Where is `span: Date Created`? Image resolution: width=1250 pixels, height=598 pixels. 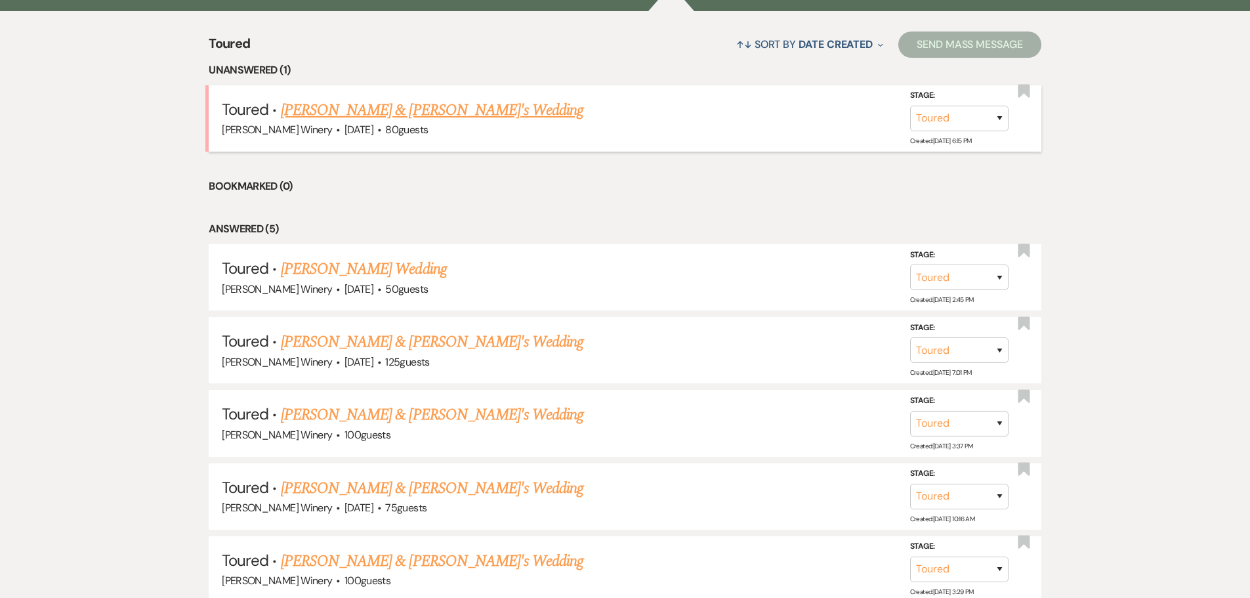 span: Date Created is located at coordinates (836, 44).